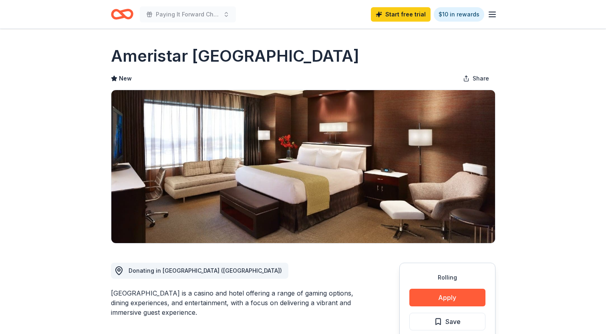  I want to click on span: New, so click(125, 79).